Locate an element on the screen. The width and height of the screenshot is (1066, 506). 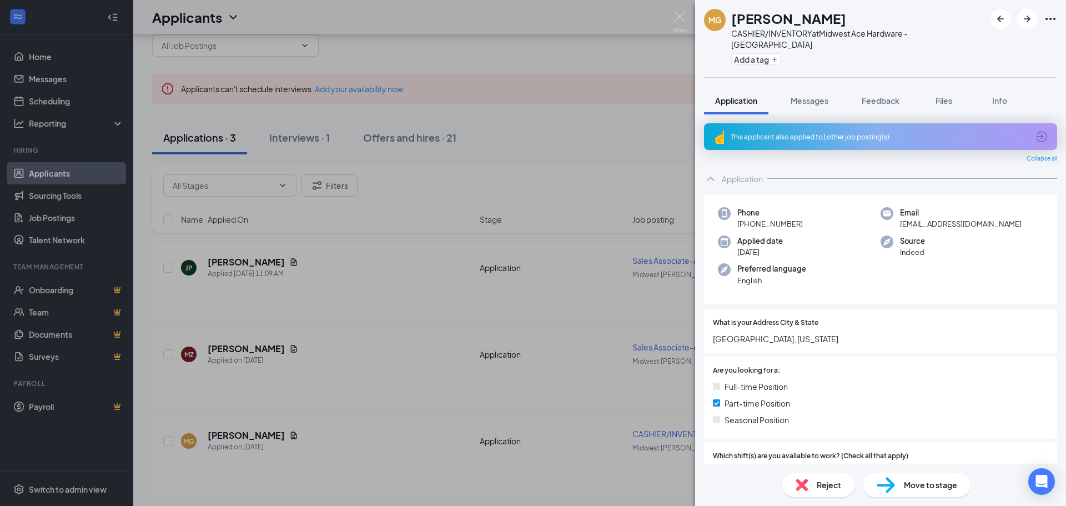
button: ArrowRight is located at coordinates (1027, 19).